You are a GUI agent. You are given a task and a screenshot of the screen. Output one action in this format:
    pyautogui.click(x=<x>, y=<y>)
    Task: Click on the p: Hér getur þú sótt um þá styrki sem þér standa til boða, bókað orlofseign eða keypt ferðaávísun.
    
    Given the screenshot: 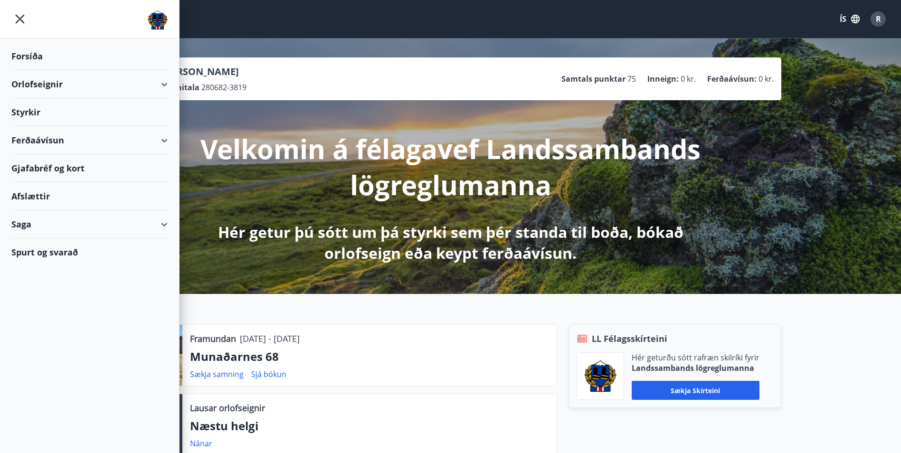 What is the action you would take?
    pyautogui.click(x=451, y=243)
    